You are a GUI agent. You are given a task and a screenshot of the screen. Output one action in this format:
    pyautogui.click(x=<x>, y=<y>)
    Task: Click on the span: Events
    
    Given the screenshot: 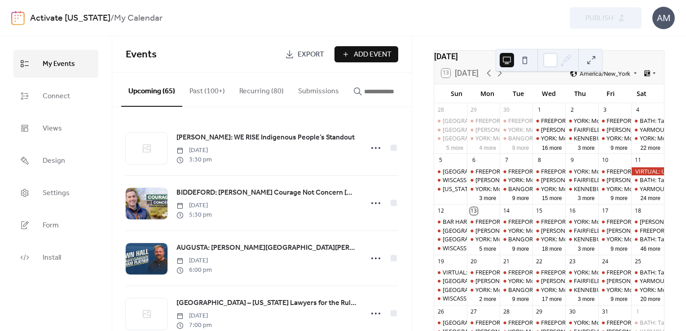 What is the action you would take?
    pyautogui.click(x=141, y=55)
    